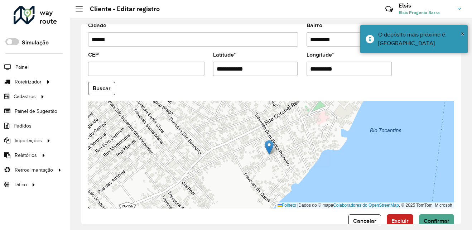 This screenshot has width=472, height=230. What do you see at coordinates (426, 5) in the screenshot?
I see `h3: Elsis` at bounding box center [426, 5].